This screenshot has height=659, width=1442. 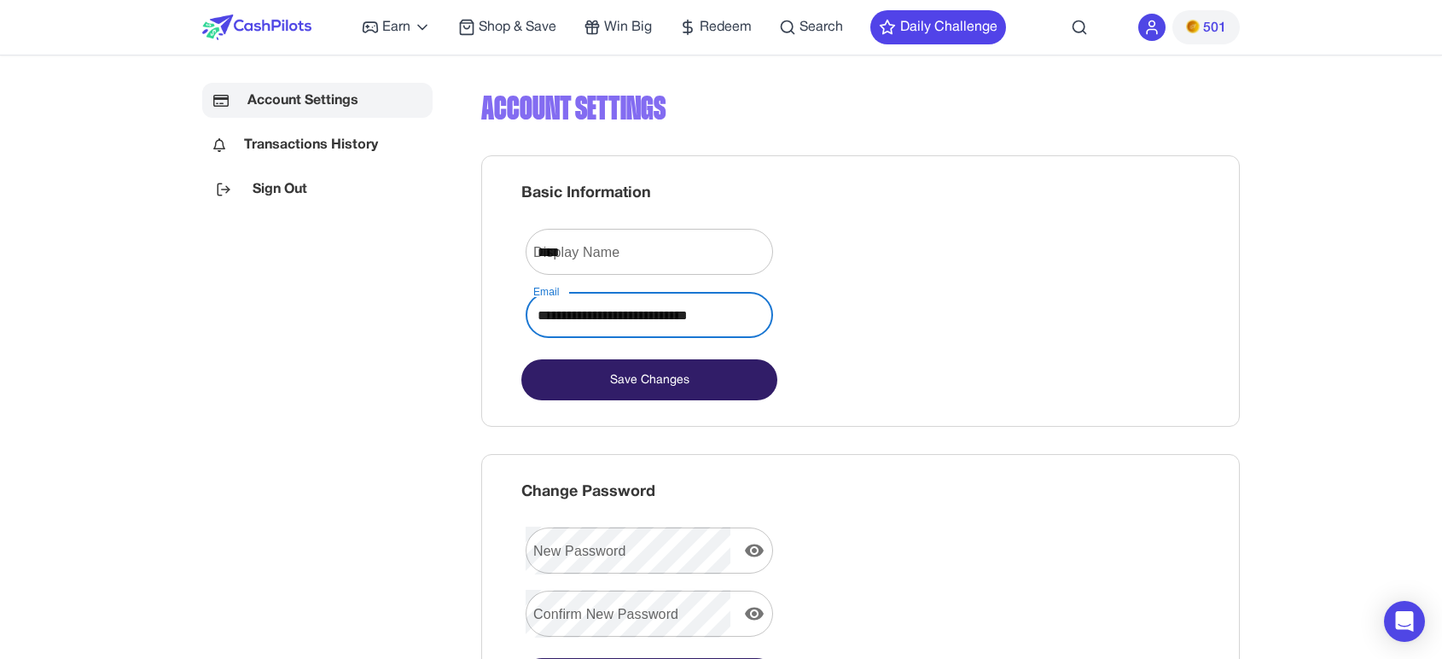 What do you see at coordinates (1214, 28) in the screenshot?
I see `span: 501` at bounding box center [1214, 28].